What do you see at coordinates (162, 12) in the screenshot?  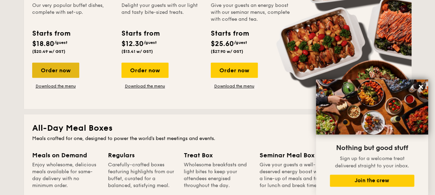 I see `div: Delight your guests with our light and tasty bite-sized treats.` at bounding box center [162, 12].